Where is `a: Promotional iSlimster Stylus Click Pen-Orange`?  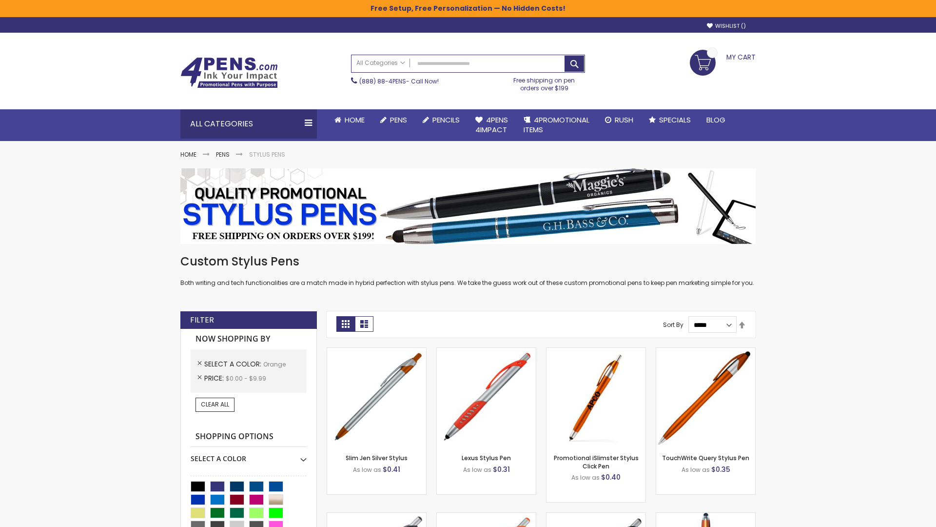
a: Promotional iSlimster Stylus Click Pen-Orange is located at coordinates (596, 351).